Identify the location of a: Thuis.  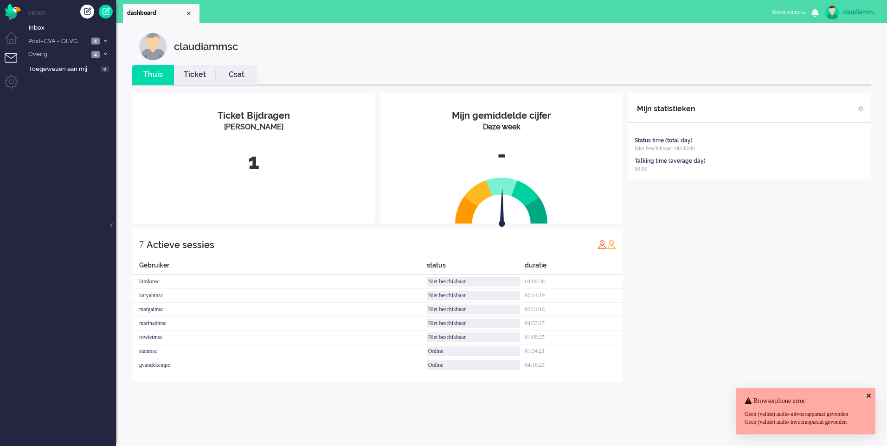
(153, 75).